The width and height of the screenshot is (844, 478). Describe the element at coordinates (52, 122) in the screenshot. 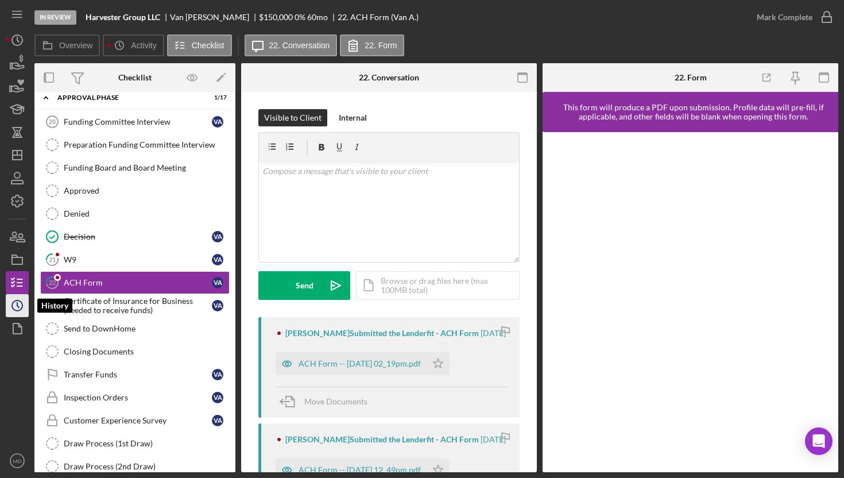

I see `tspan: 20` at that location.